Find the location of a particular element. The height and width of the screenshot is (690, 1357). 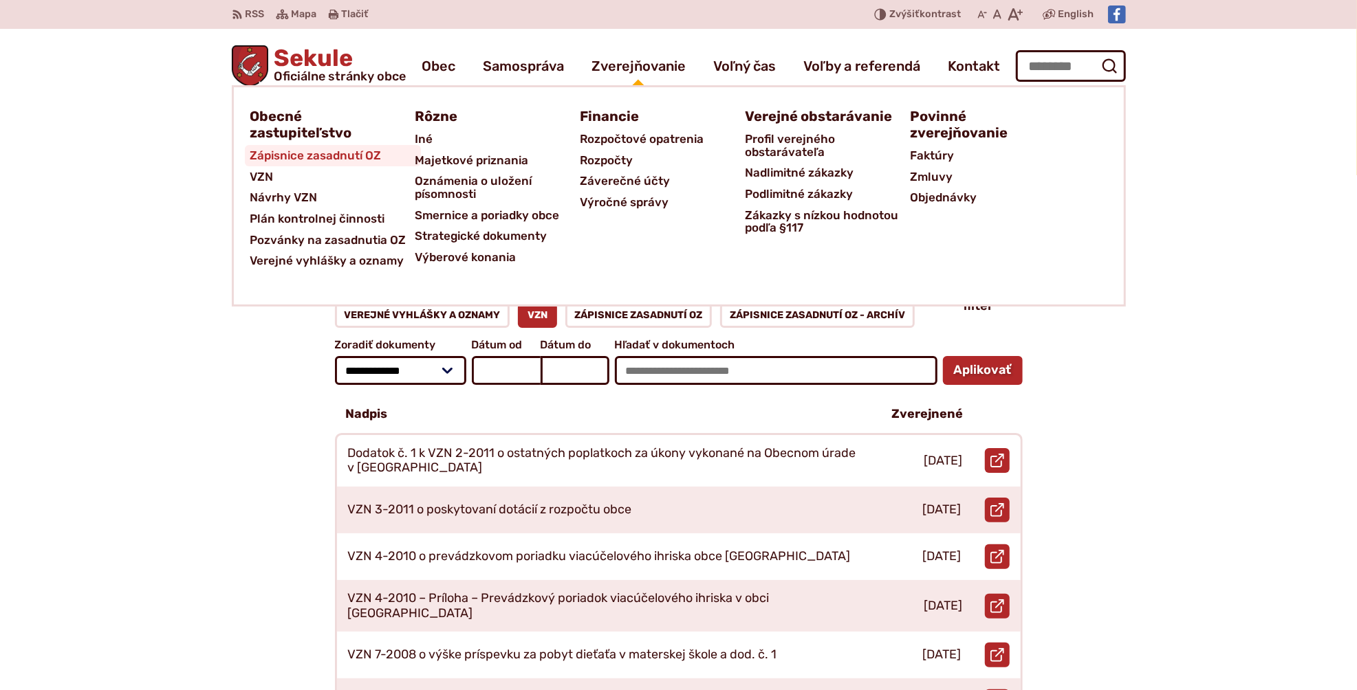

span: Zvýšiť is located at coordinates (904, 14).